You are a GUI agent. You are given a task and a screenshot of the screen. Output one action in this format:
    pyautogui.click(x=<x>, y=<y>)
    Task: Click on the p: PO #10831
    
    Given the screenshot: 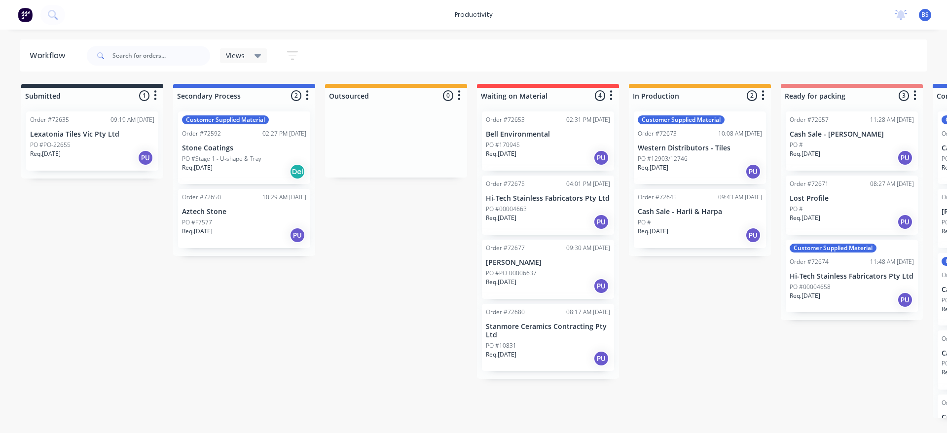 What is the action you would take?
    pyautogui.click(x=501, y=346)
    